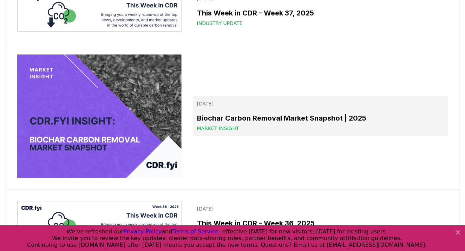  Describe the element at coordinates (218, 128) in the screenshot. I see `span: Market Insight` at that location.